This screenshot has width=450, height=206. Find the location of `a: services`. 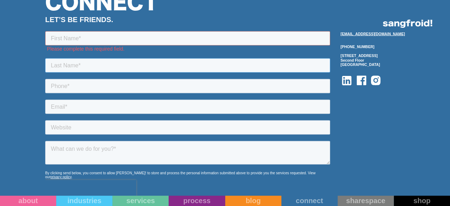

a: services is located at coordinates (141, 200).